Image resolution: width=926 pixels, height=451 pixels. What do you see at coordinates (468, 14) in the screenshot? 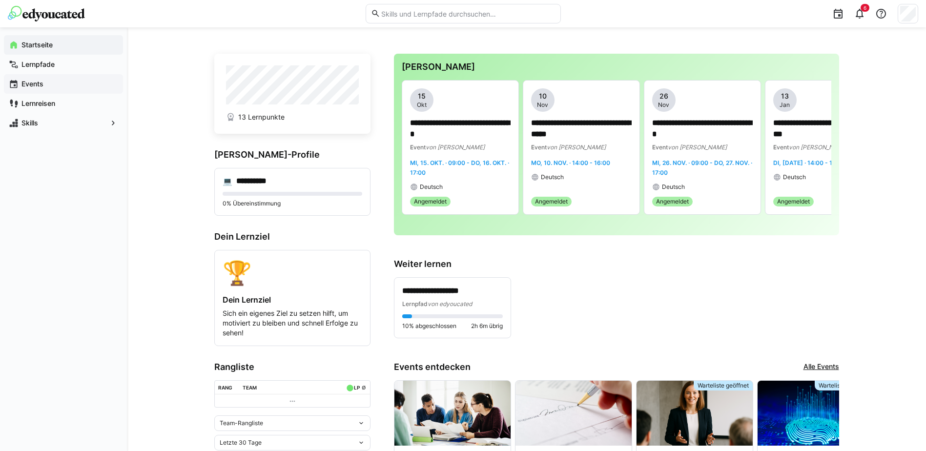
I see `input: Skills und Lernpfade durchsuchen…` at bounding box center [468, 14].